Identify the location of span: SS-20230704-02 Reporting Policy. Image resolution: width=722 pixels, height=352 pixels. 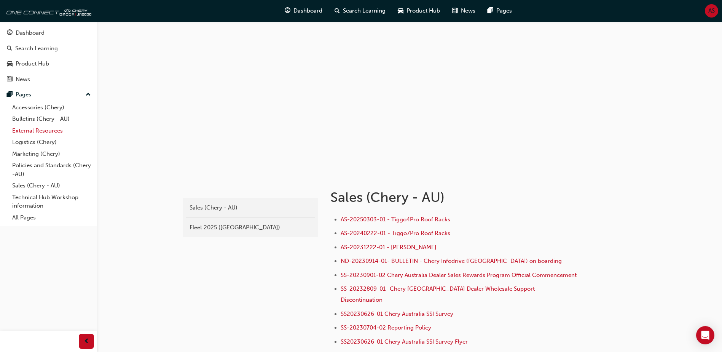
(386, 327).